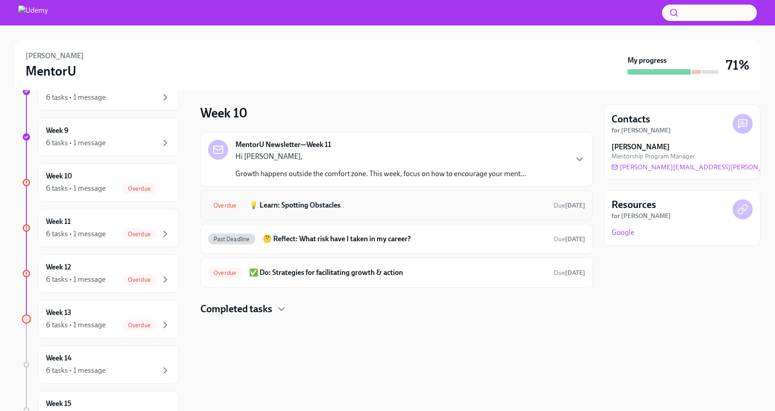 The width and height of the screenshot is (775, 411). Describe the element at coordinates (58, 222) in the screenshot. I see `h6: Week 11` at that location.